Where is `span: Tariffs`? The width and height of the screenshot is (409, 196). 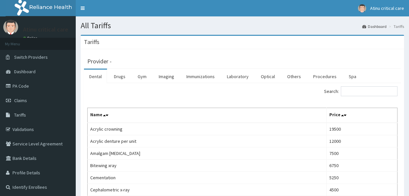
span: Tariffs is located at coordinates (20, 115).